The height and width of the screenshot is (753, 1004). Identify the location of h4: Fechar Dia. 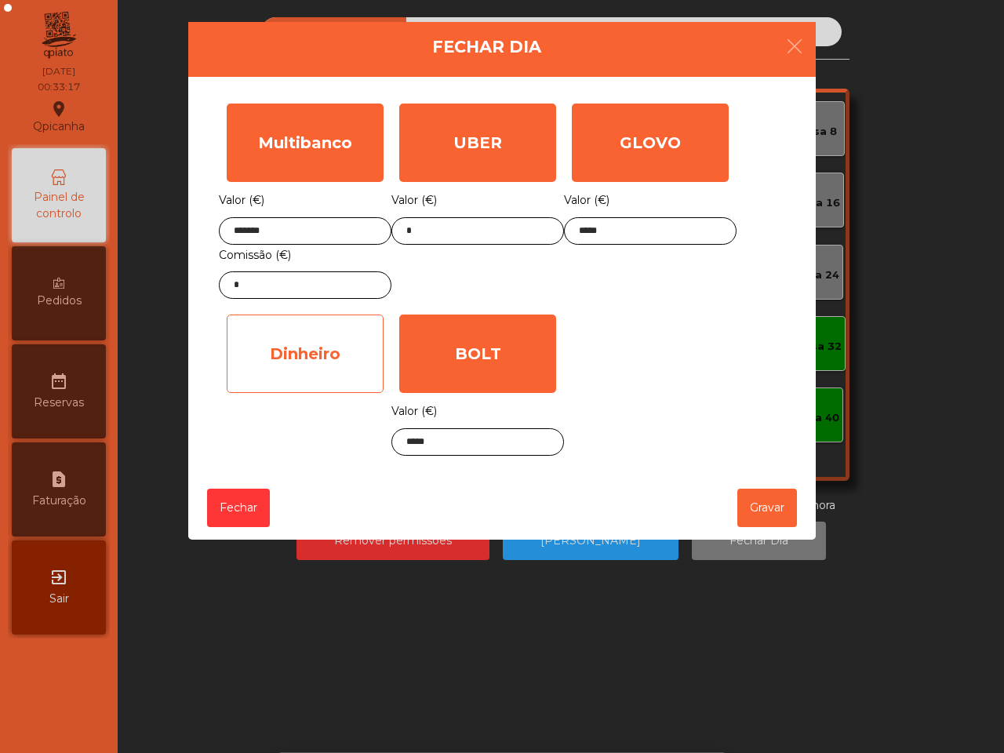
(486, 47).